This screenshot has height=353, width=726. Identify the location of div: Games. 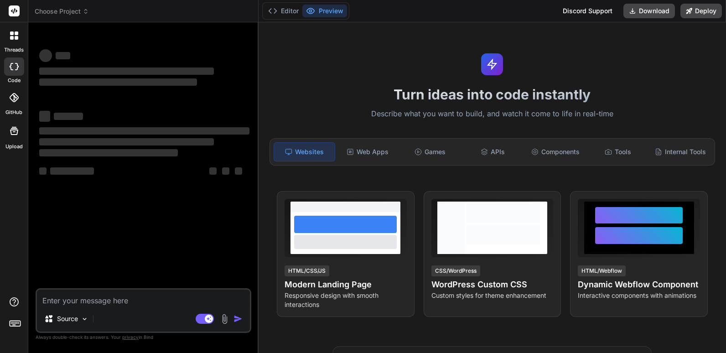
(429, 152).